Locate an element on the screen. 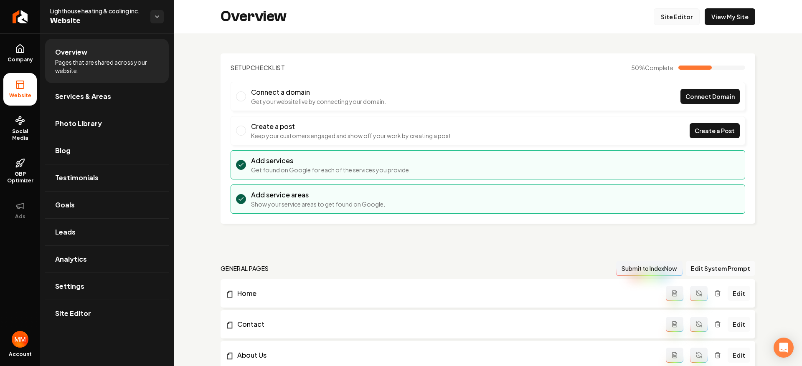 This screenshot has width=802, height=366. h3: Add services is located at coordinates (331, 161).